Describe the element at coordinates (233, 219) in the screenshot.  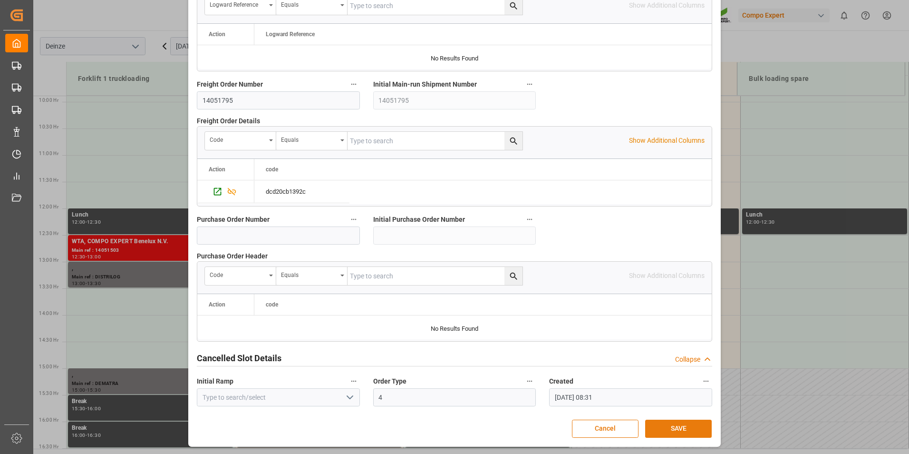
I see `span: Purchase Order Number` at that location.